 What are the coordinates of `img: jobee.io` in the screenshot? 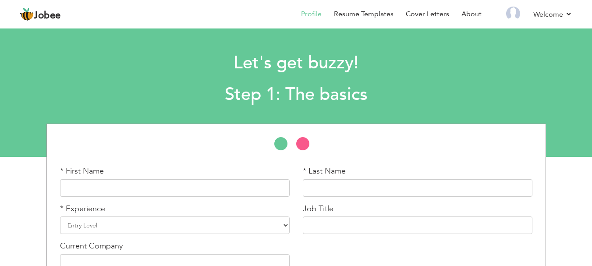 It's located at (27, 14).